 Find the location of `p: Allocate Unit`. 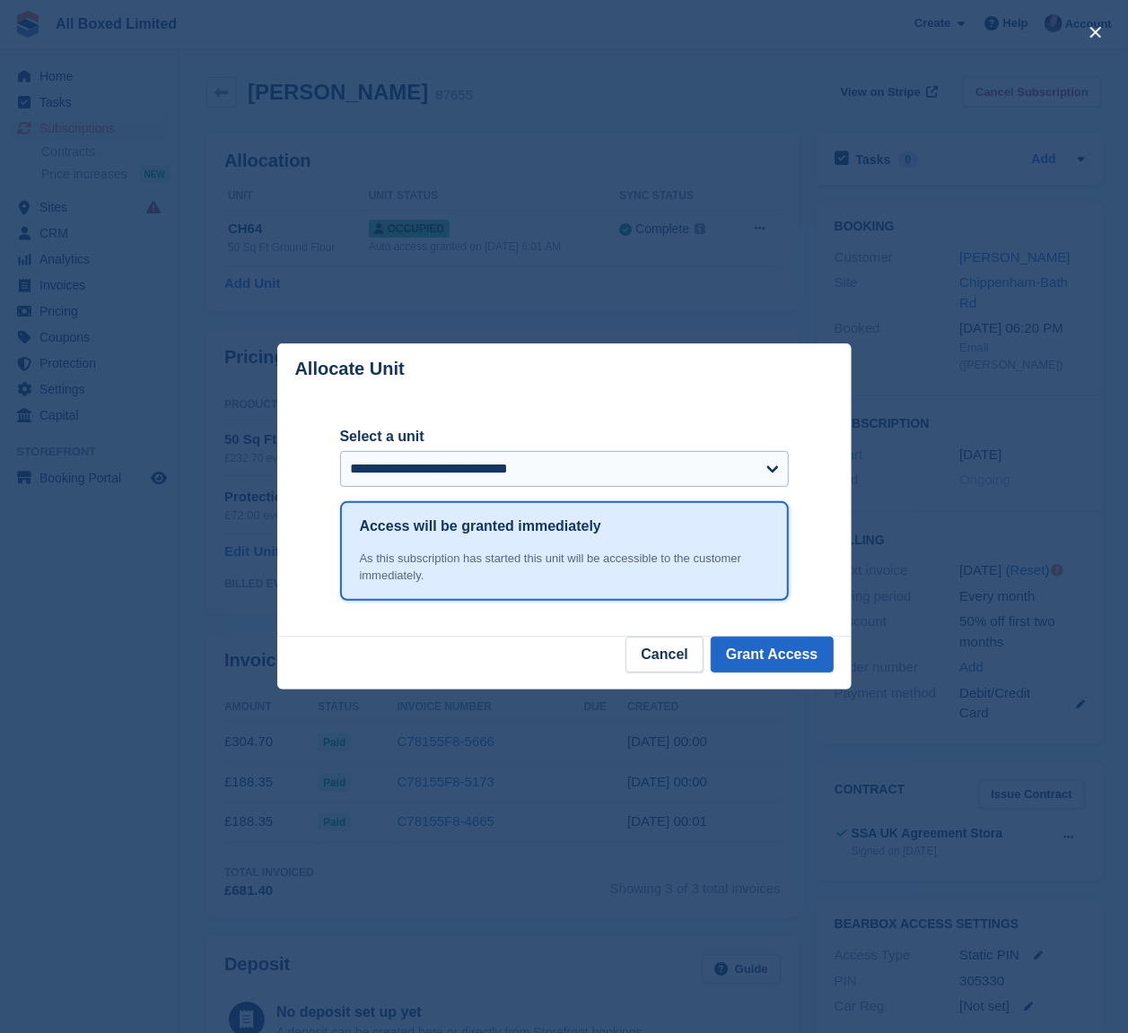

p: Allocate Unit is located at coordinates (350, 369).